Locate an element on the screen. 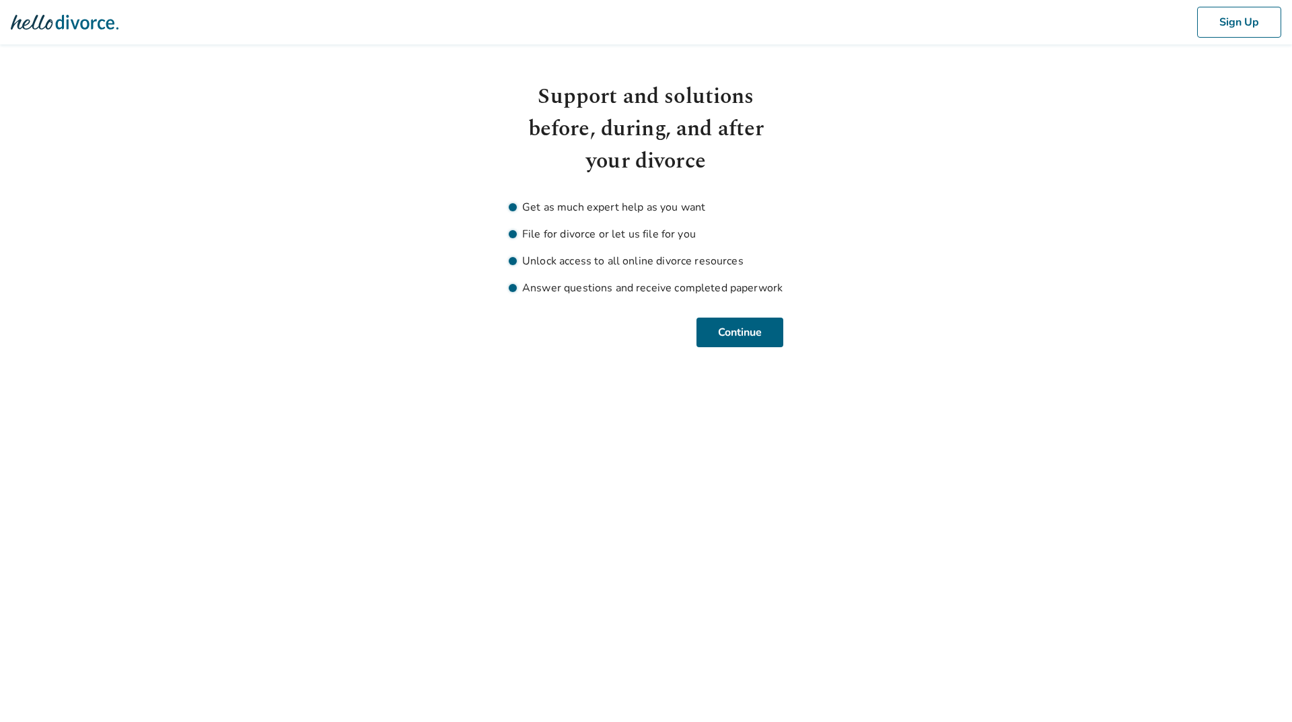 The width and height of the screenshot is (1292, 722). button: Continue is located at coordinates (739, 332).